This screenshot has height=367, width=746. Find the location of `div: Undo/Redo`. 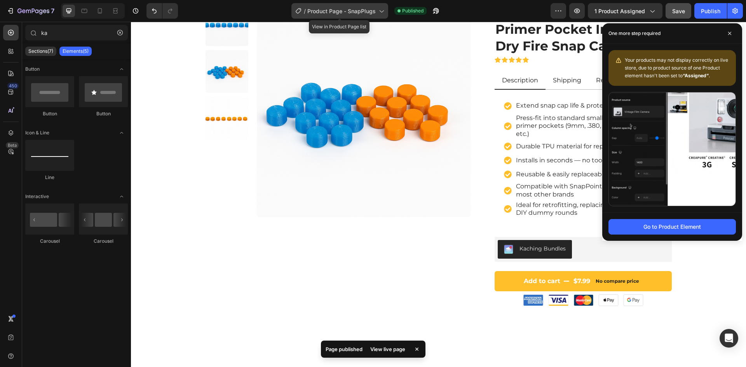

div: Undo/Redo is located at coordinates (162, 11).